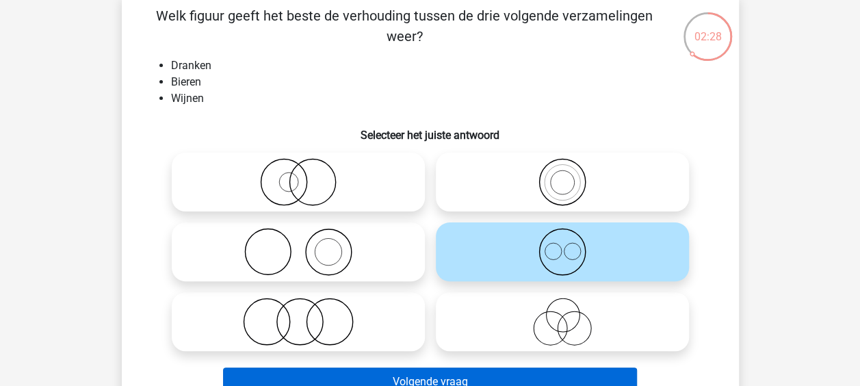 The image size is (860, 386). I want to click on li: Wijnen, so click(444, 99).